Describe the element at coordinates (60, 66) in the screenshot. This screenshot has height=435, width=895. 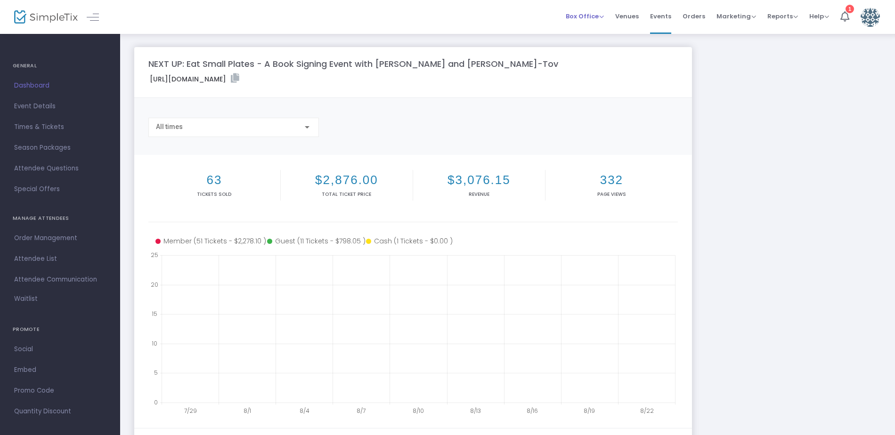
I see `h4: GENERAL` at that location.